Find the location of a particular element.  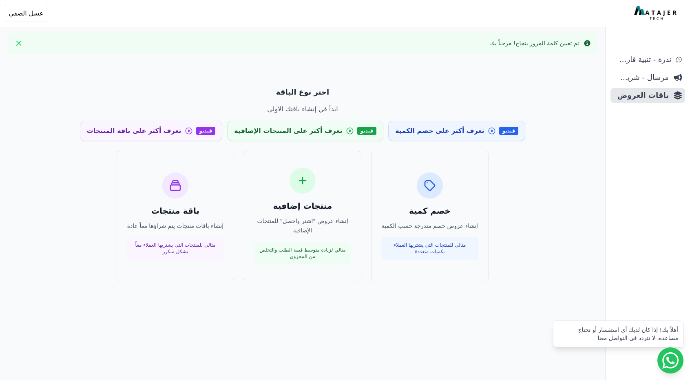

span: تعرف أكثر على خصم الكمية is located at coordinates (440, 131).